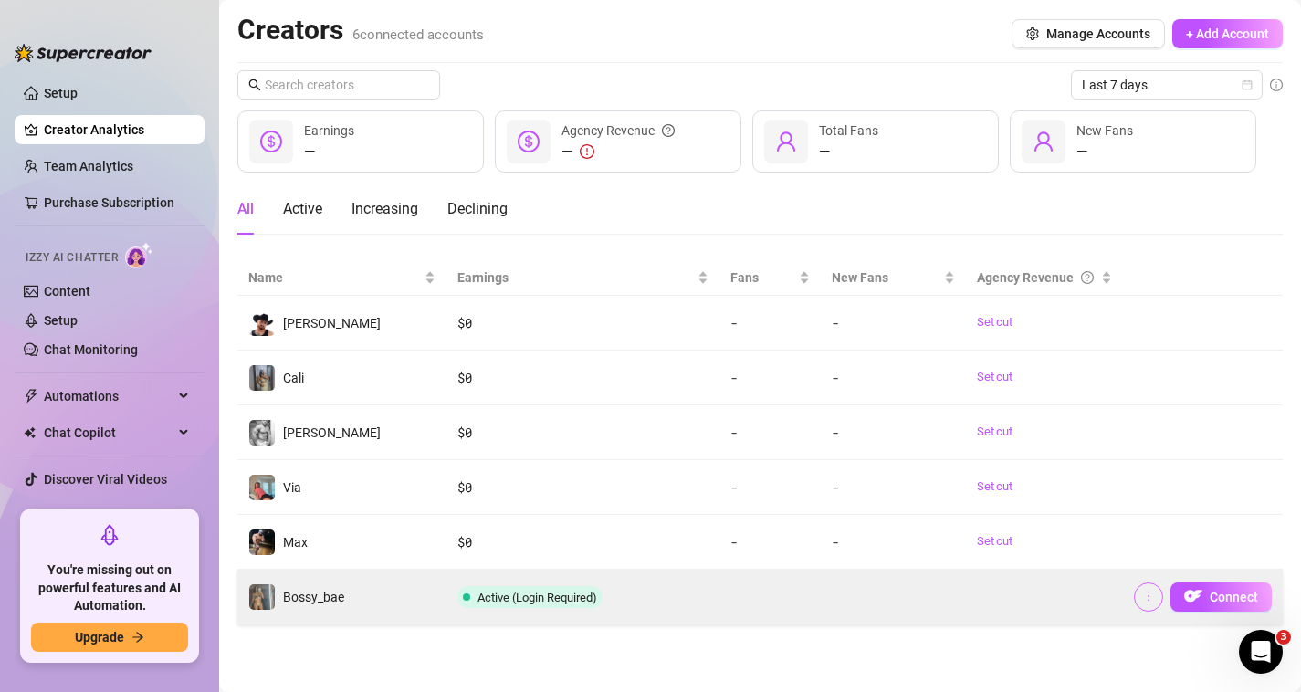 This screenshot has width=1301, height=692. Describe the element at coordinates (1148, 596) in the screenshot. I see `span: more` at that location.